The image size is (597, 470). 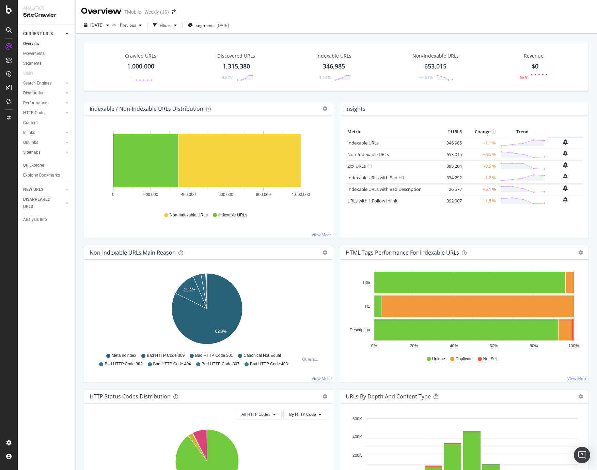 What do you see at coordinates (262, 355) in the screenshot?
I see `span: Canonical Not Equal` at bounding box center [262, 355].